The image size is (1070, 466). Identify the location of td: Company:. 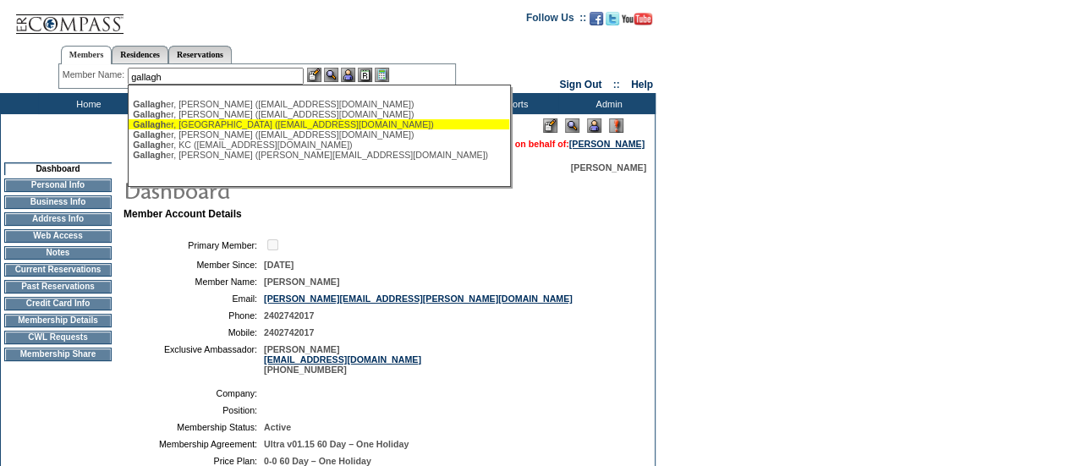
(194, 393).